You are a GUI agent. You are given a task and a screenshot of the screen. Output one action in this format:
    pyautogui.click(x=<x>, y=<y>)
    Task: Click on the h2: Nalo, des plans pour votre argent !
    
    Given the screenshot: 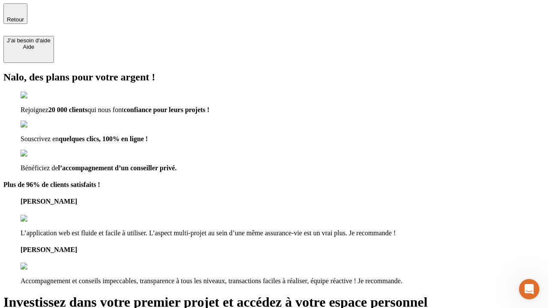 What is the action you would take?
    pyautogui.click(x=274, y=77)
    